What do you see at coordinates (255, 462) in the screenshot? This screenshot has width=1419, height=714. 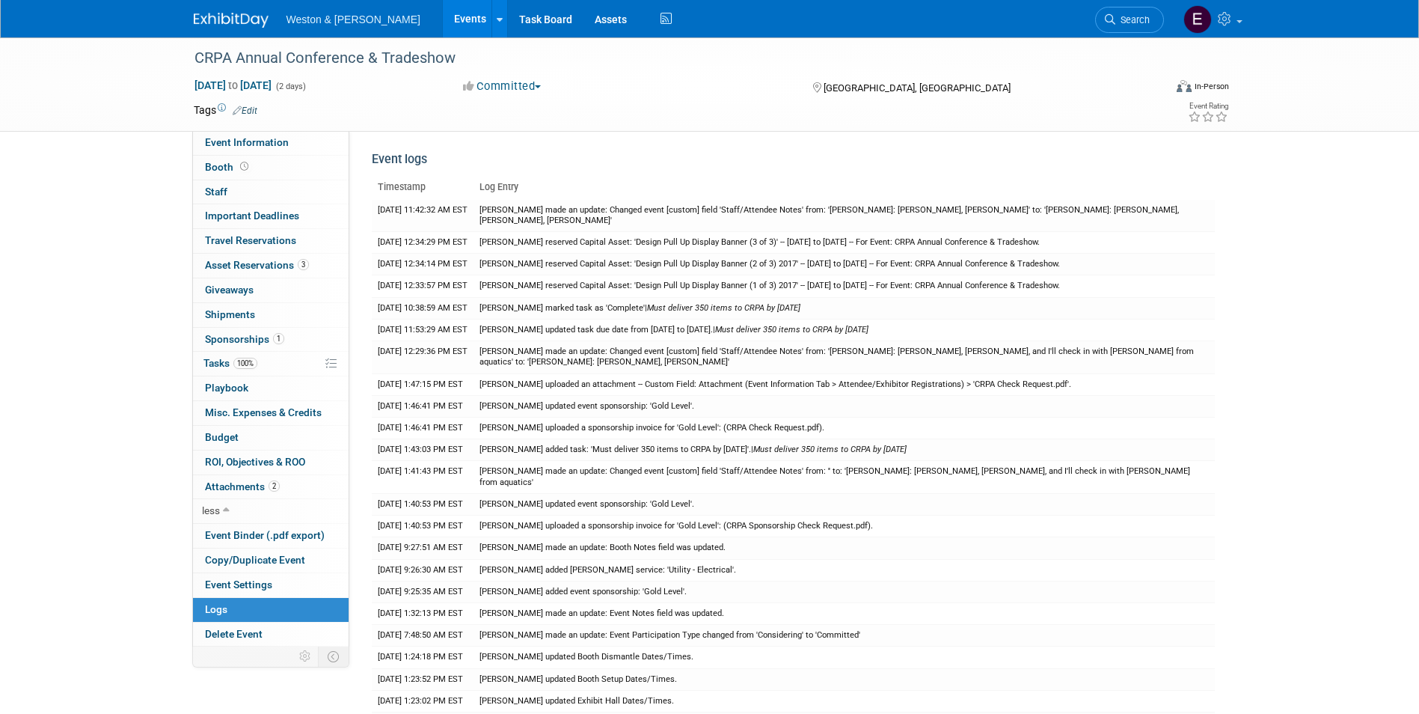 I see `span: ROI, Objectives & ROO` at bounding box center [255, 462].